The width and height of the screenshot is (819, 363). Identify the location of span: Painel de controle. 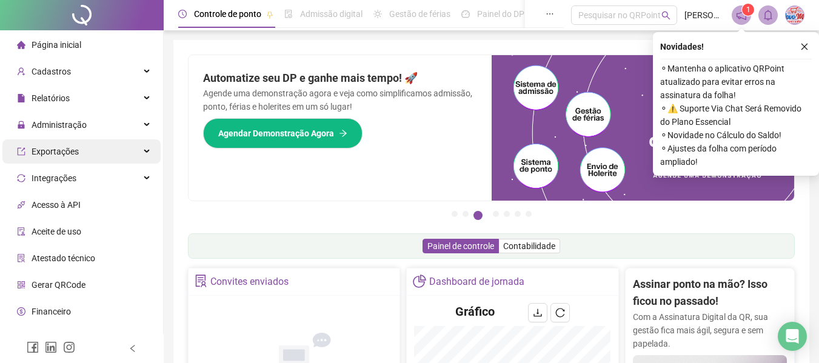
(461, 246).